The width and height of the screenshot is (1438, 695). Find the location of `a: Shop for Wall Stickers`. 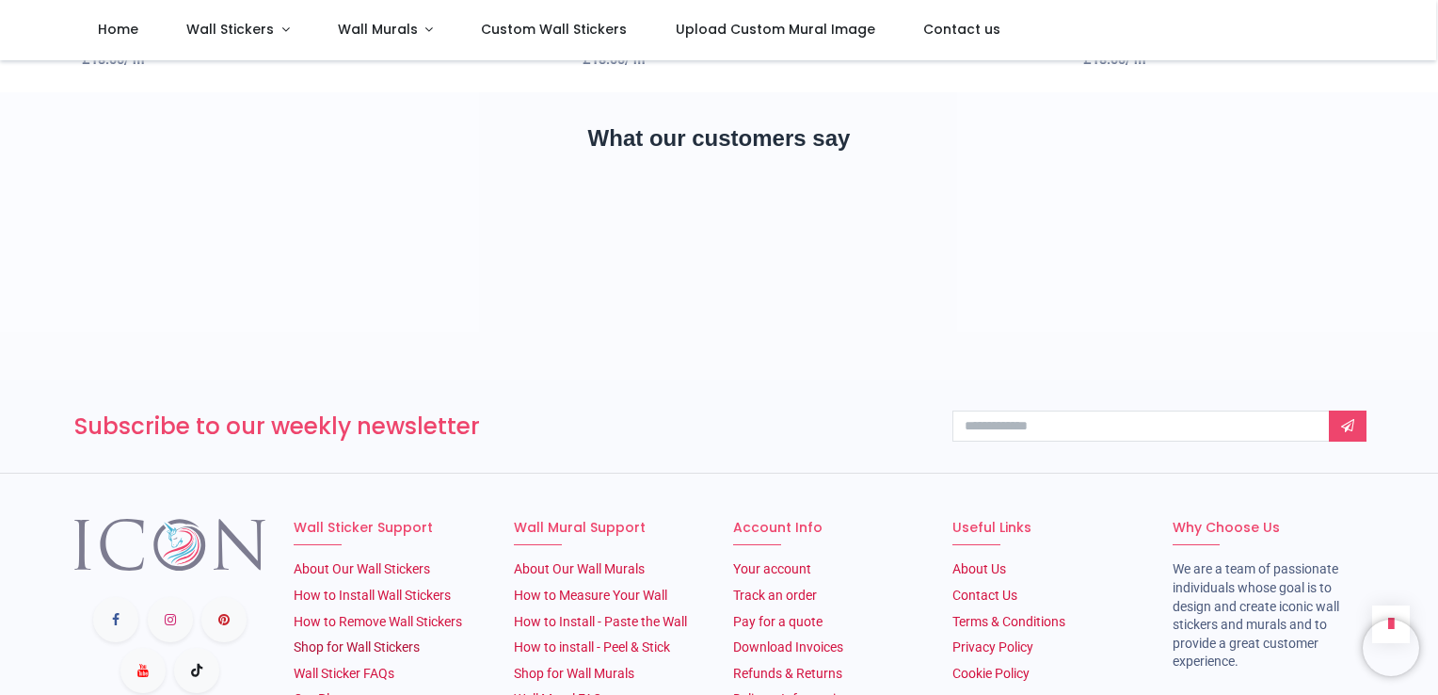

a: Shop for Wall Stickers is located at coordinates (357, 647).